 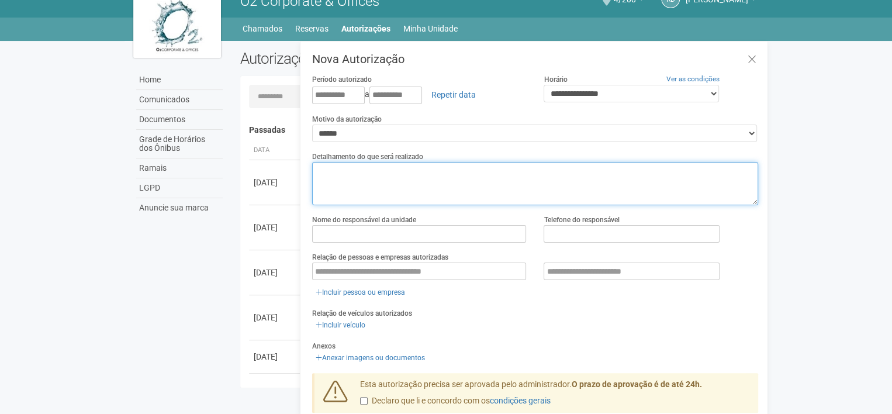 What do you see at coordinates (366, 29) in the screenshot?
I see `a: Autorizações` at bounding box center [366, 29].